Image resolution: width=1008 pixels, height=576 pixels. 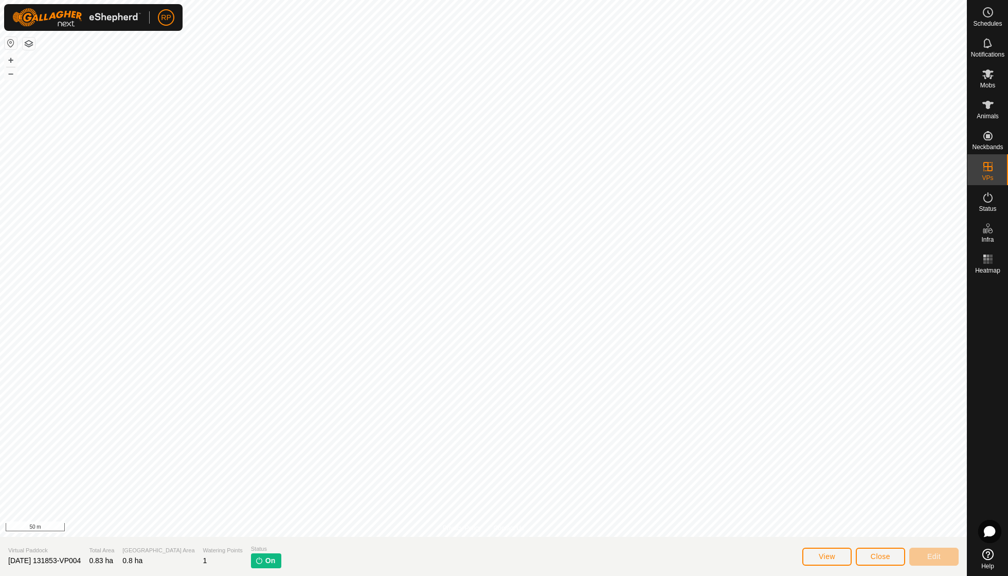 I want to click on button: Reset Map, so click(x=11, y=43).